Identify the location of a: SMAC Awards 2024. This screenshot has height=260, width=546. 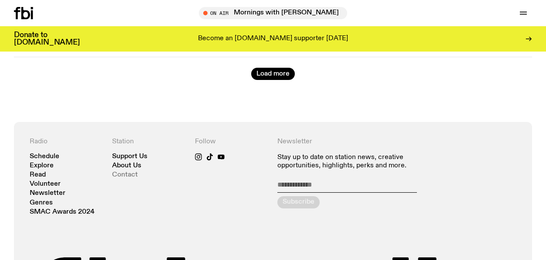
(62, 212).